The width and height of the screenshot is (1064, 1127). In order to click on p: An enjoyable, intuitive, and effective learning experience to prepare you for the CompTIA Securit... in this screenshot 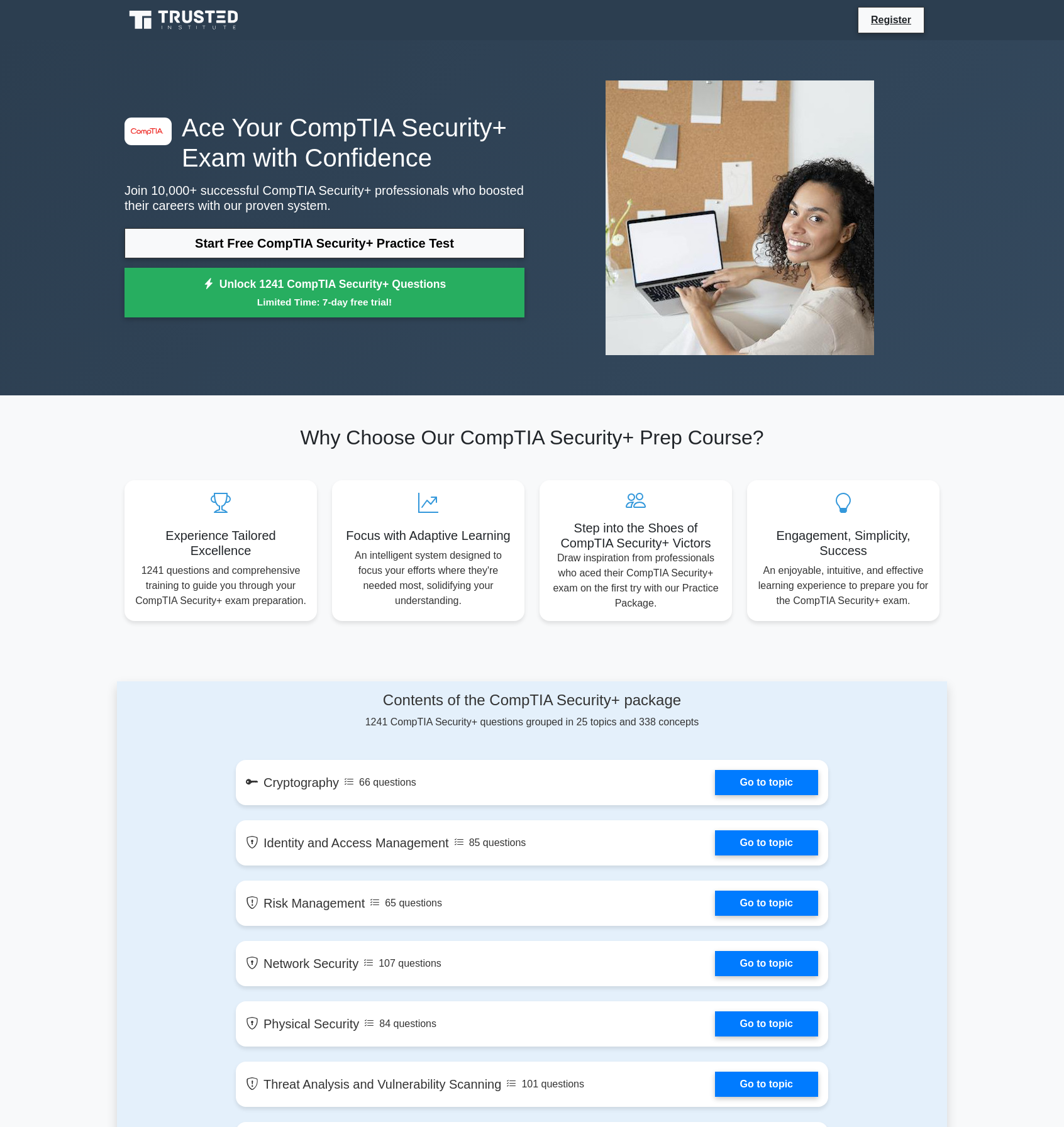, I will do `click(843, 586)`.